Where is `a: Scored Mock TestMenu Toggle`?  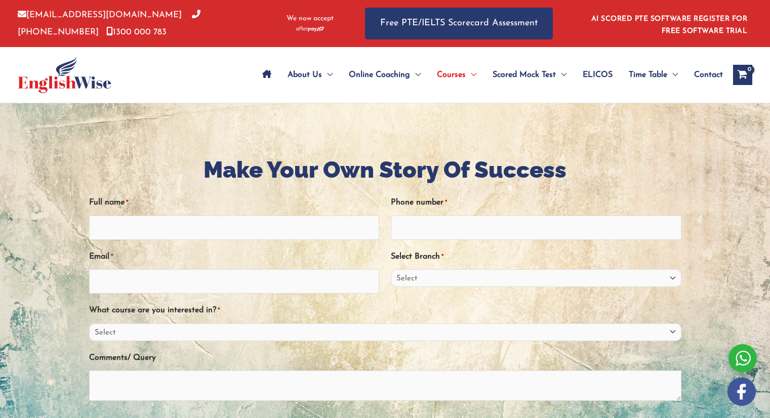 a: Scored Mock TestMenu Toggle is located at coordinates (529, 75).